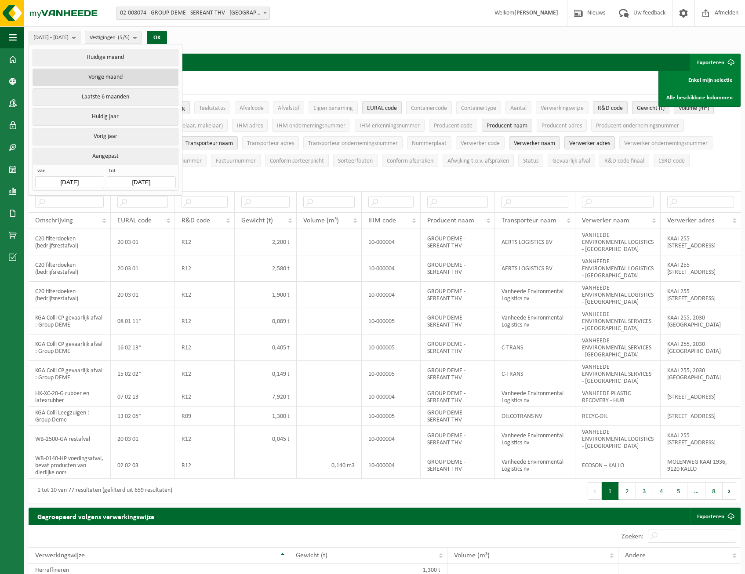 The height and width of the screenshot is (574, 745). I want to click on td: 2,200 t, so click(266, 242).